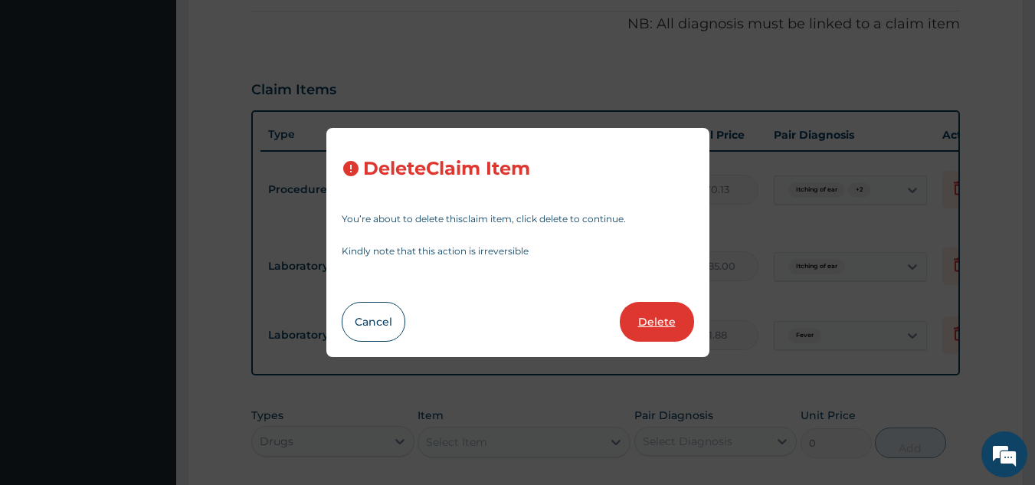  I want to click on button: Cancel, so click(373, 322).